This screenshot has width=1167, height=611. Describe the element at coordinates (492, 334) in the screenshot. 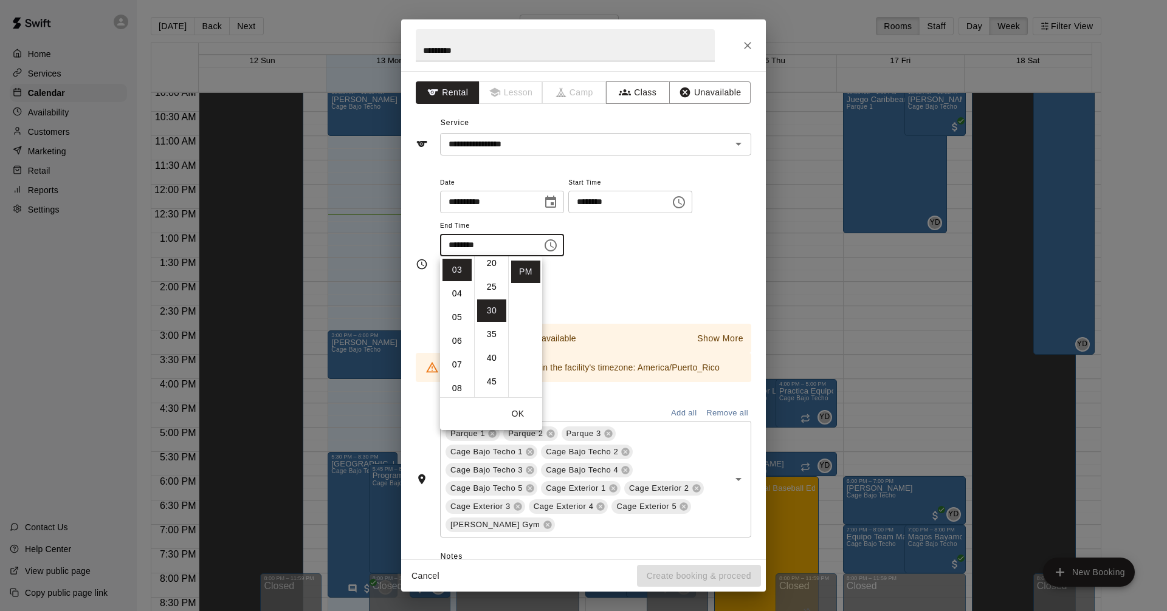

I see `li: 35 minutes` at that location.